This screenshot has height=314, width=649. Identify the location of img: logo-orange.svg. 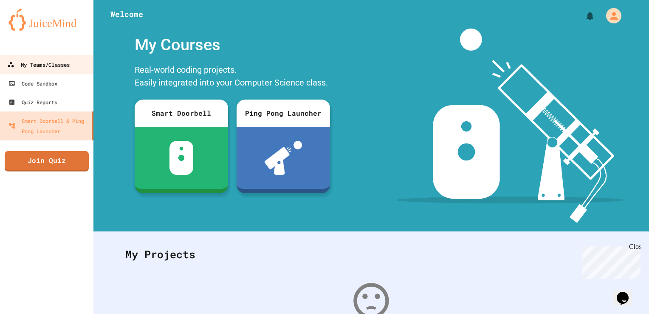
(47, 20).